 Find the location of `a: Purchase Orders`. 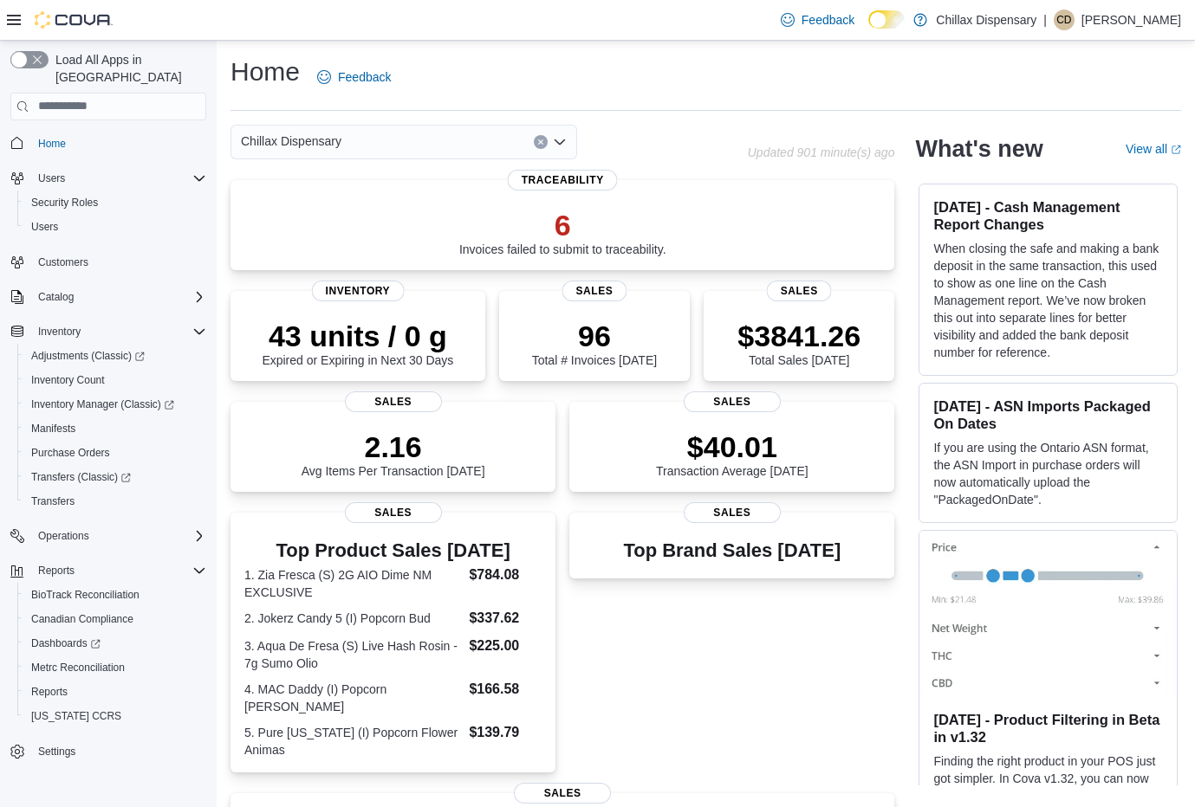

a: Purchase Orders is located at coordinates (70, 453).